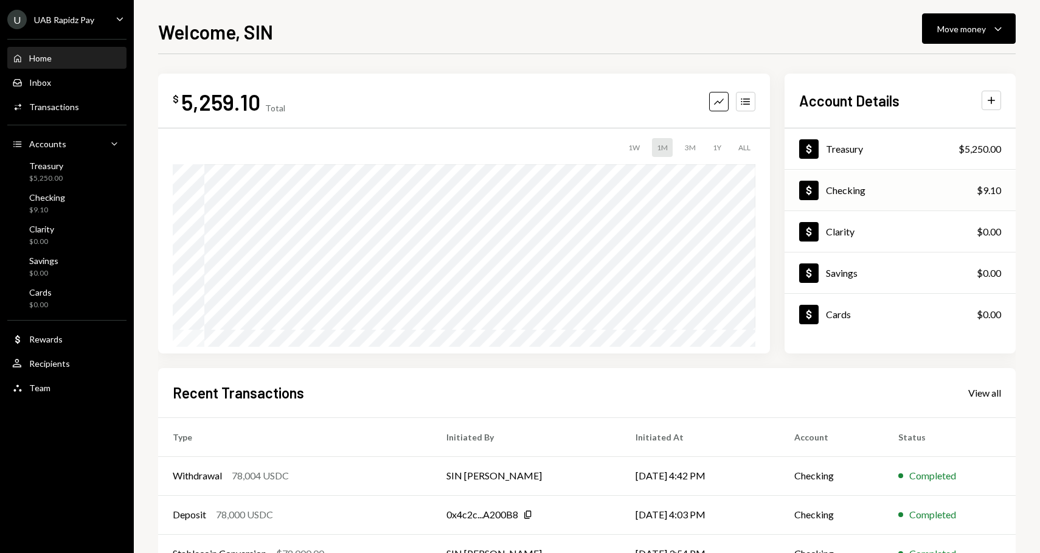  What do you see at coordinates (744, 147) in the screenshot?
I see `div: ALL` at bounding box center [744, 147].